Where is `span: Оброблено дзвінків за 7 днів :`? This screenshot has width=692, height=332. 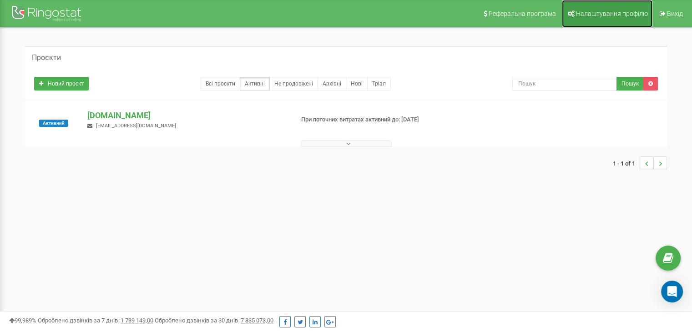
span: Оброблено дзвінків за 7 днів : is located at coordinates (95, 320).